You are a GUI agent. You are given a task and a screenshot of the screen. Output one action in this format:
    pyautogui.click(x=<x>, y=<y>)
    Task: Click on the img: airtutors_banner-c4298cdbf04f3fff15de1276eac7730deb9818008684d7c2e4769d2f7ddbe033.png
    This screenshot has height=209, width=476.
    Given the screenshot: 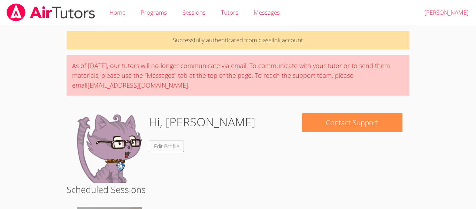 What is the action you would take?
    pyautogui.click(x=51, y=12)
    